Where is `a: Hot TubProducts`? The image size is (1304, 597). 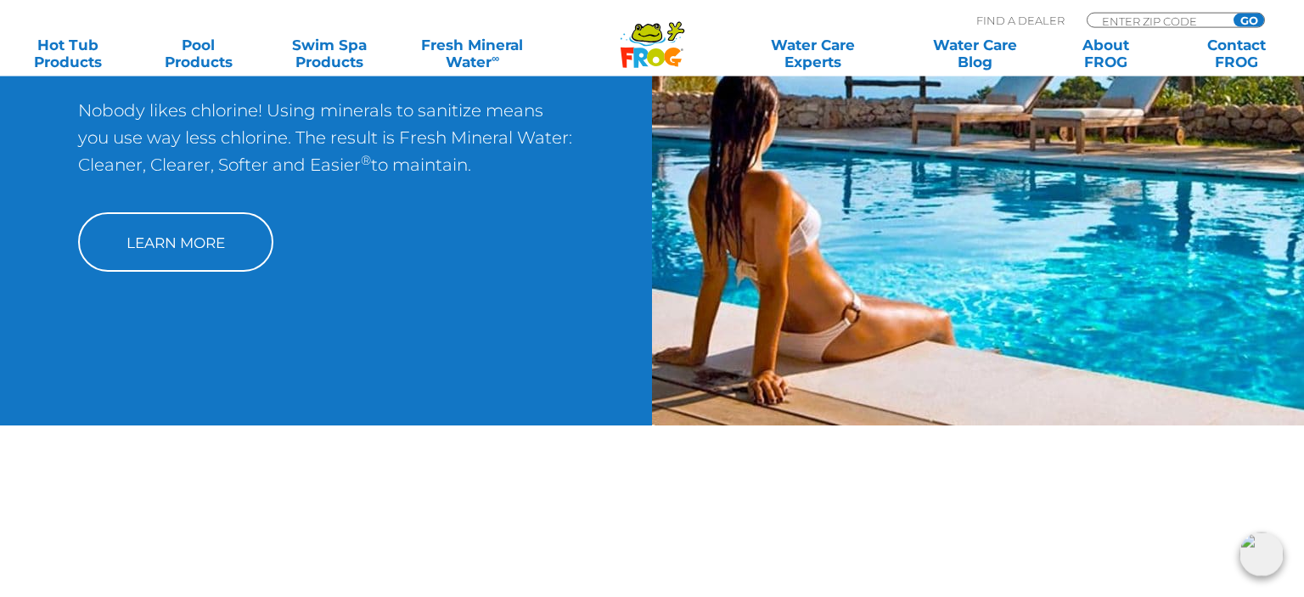
a: Hot TubProducts is located at coordinates (68, 53).